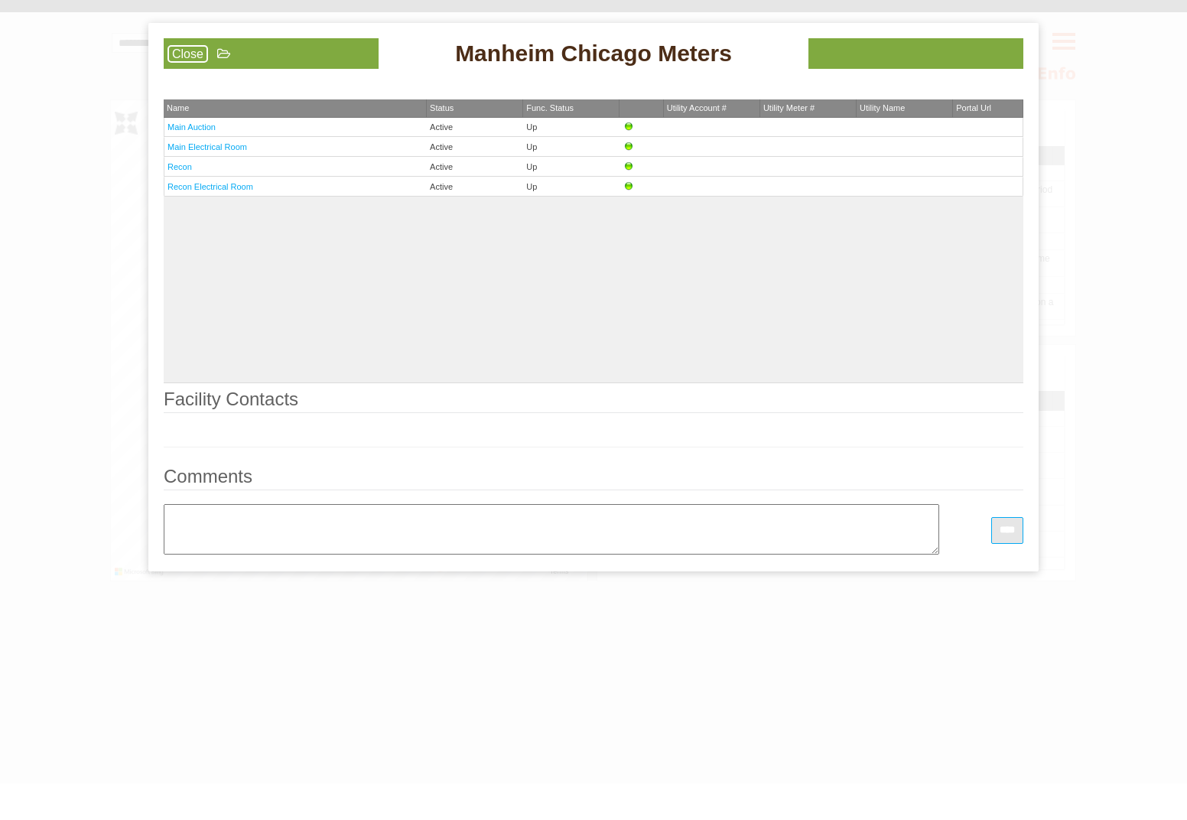  I want to click on span: Portal Url, so click(974, 108).